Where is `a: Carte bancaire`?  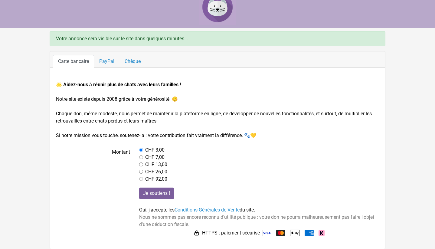
a: Carte bancaire is located at coordinates (73, 61).